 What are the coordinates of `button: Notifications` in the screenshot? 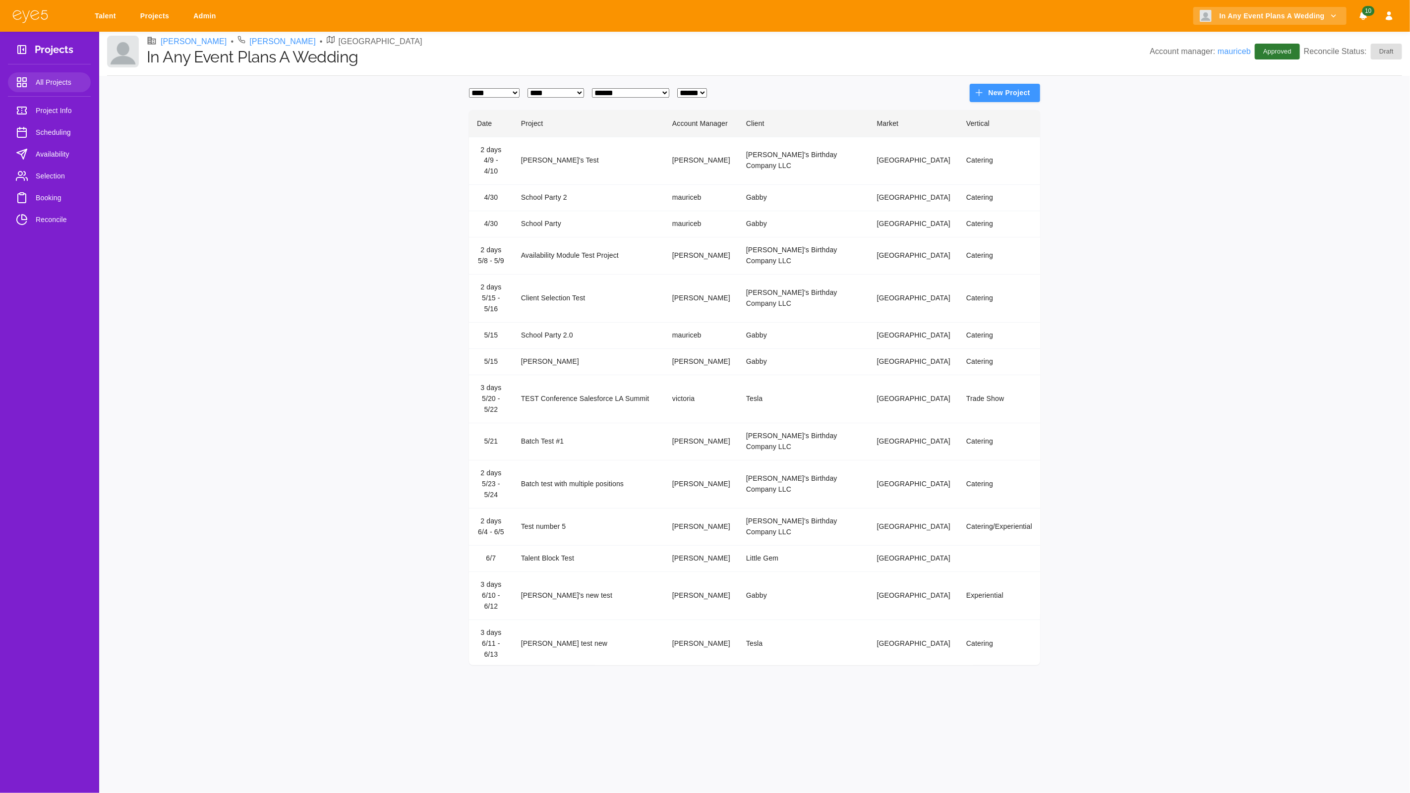 It's located at (1364, 16).